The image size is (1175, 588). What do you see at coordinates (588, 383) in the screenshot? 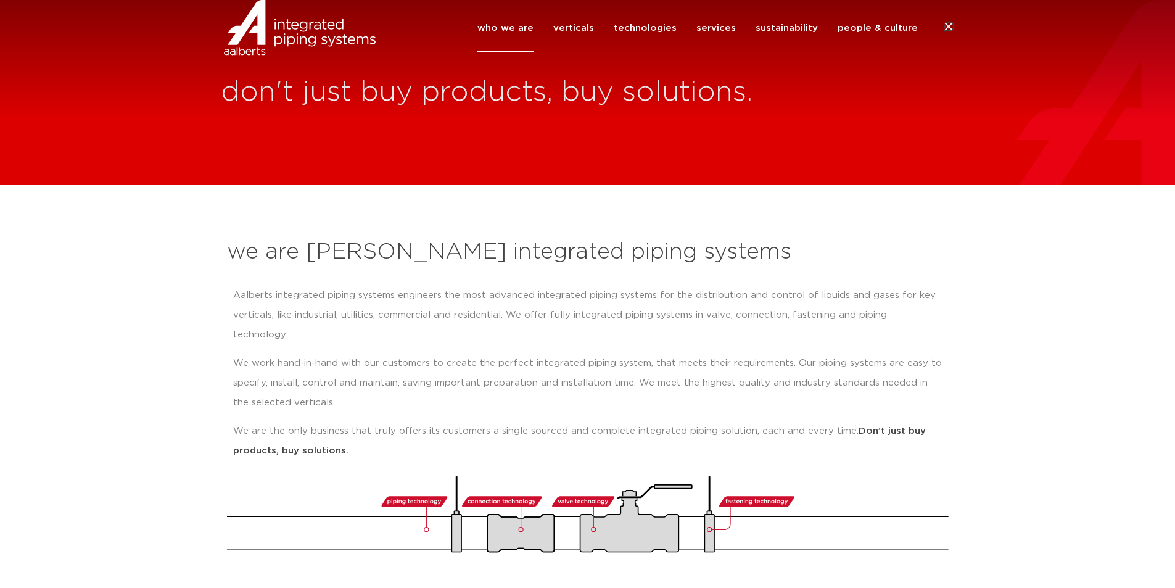
I see `p: We work hand-in-hand with our customers to create the perfect integrated piping system, that meet...` at bounding box center [588, 383].